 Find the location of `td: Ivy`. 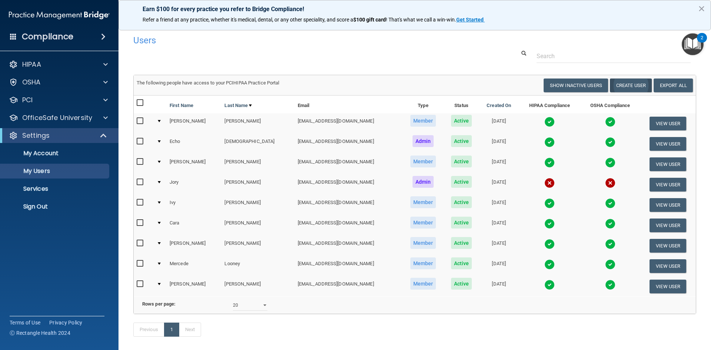

td: Ivy is located at coordinates (194, 205).